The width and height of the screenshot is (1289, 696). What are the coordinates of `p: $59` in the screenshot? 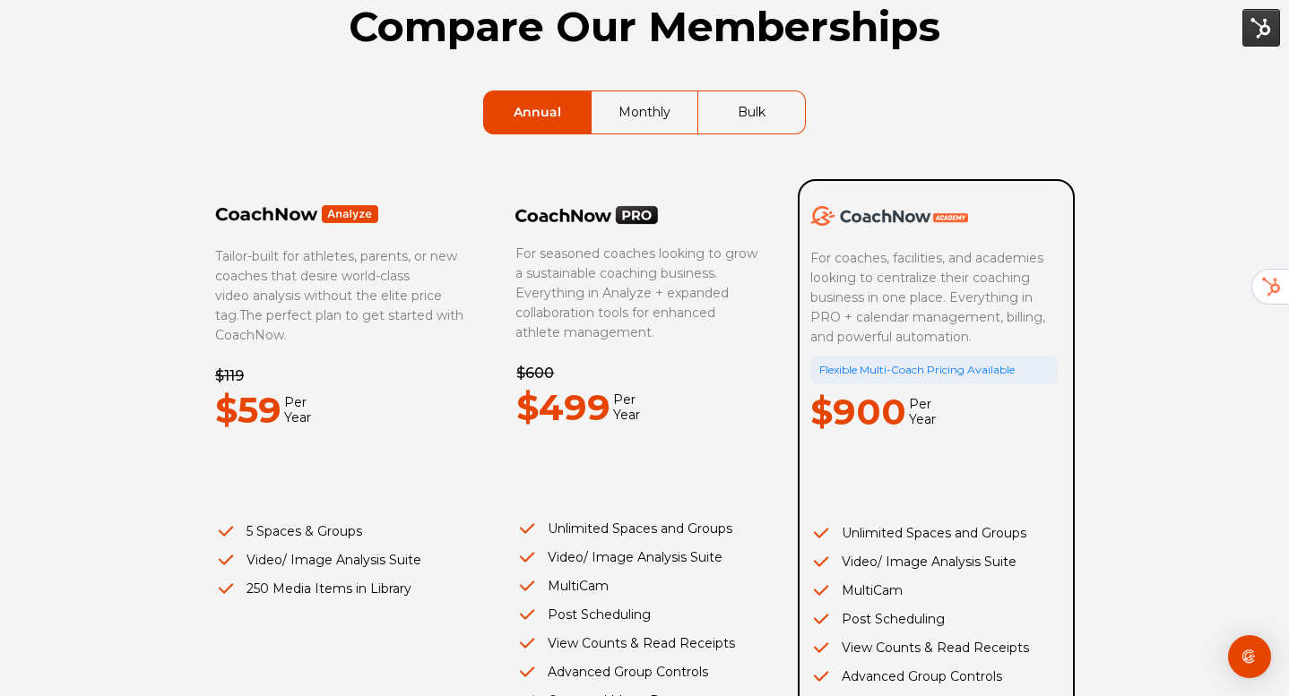 It's located at (248, 410).